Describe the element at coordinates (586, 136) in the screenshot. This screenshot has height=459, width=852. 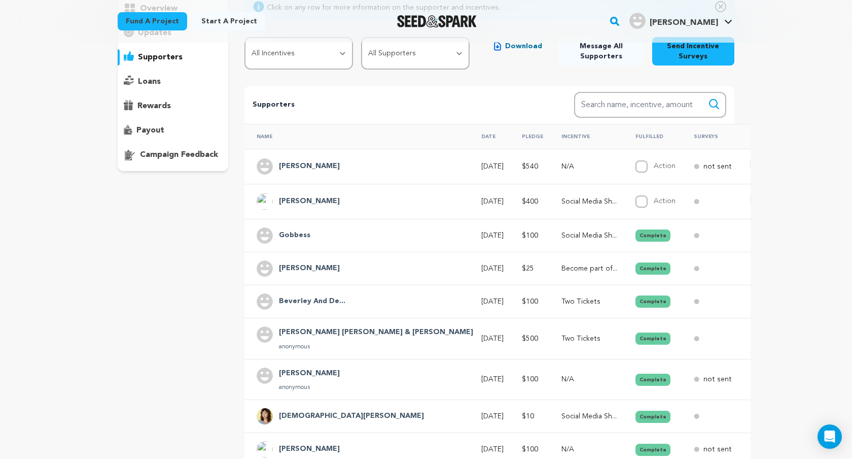
I see `th: Incentive` at that location.